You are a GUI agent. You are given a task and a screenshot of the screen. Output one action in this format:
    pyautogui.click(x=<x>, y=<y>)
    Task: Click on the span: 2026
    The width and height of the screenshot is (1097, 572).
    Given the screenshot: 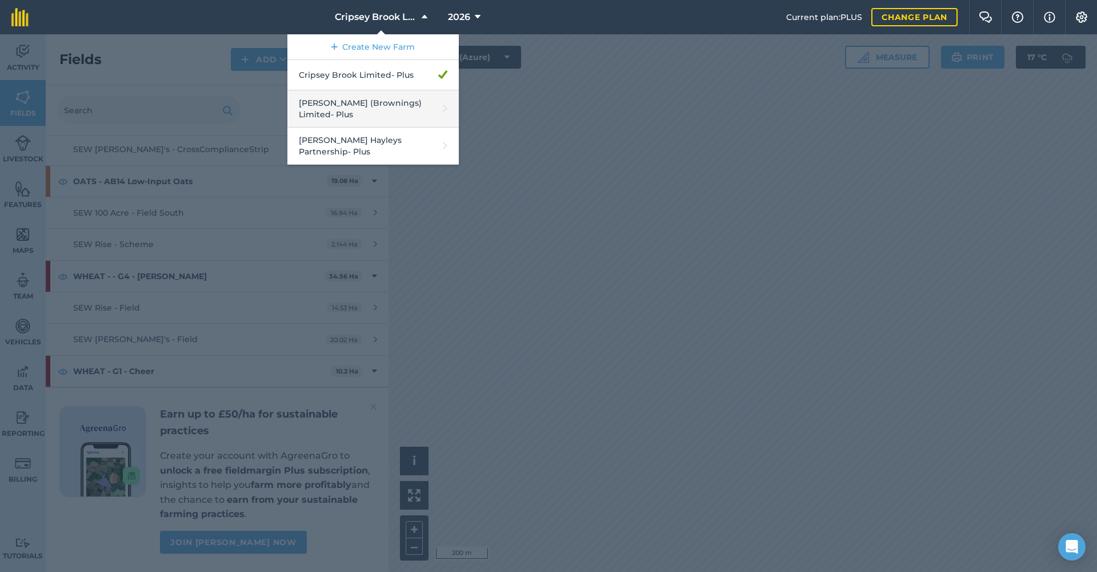 What is the action you would take?
    pyautogui.click(x=459, y=17)
    